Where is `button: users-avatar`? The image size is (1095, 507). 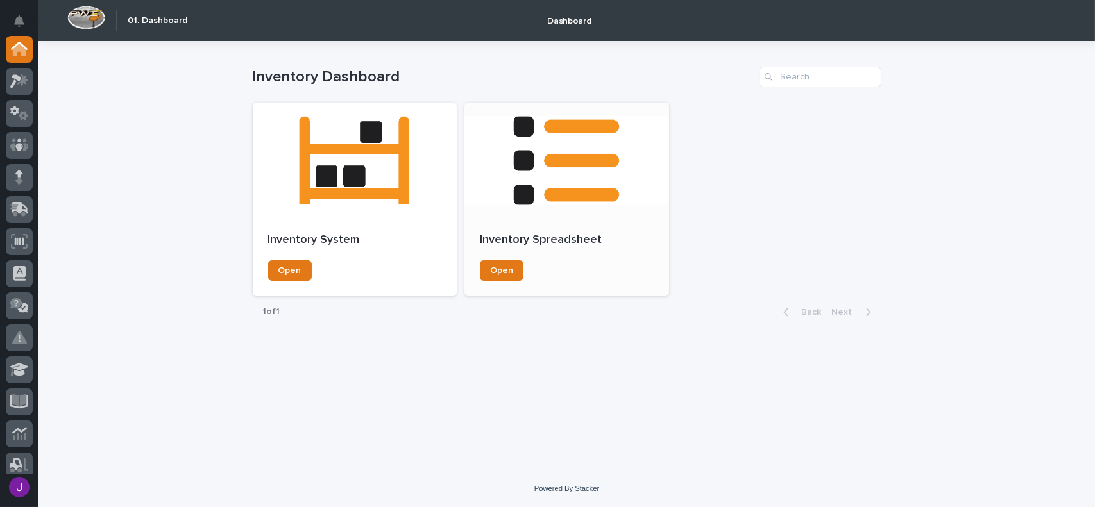
button: users-avatar is located at coordinates (19, 487).